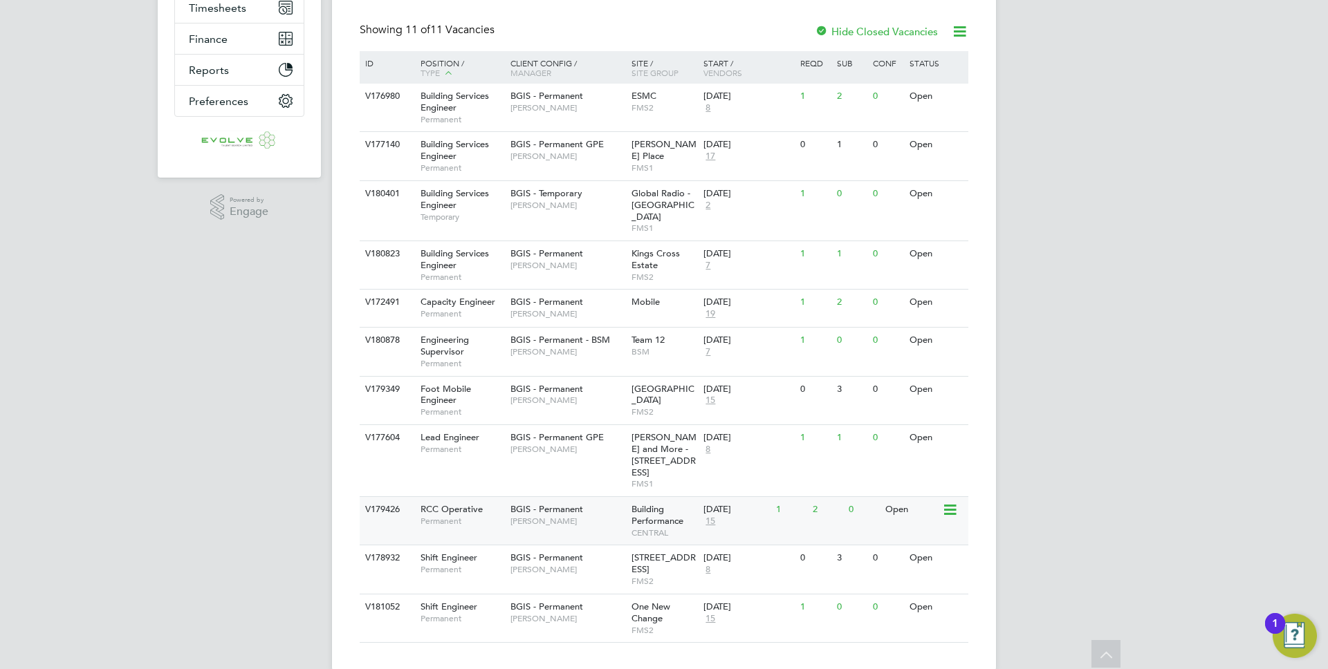  What do you see at coordinates (710, 314) in the screenshot?
I see `span: 19` at bounding box center [710, 314].